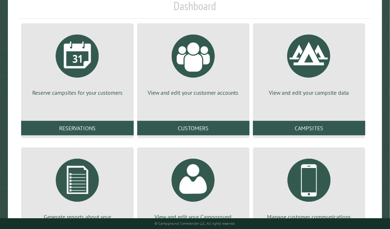  I want to click on p: View and edit your customer accounts, so click(193, 92).